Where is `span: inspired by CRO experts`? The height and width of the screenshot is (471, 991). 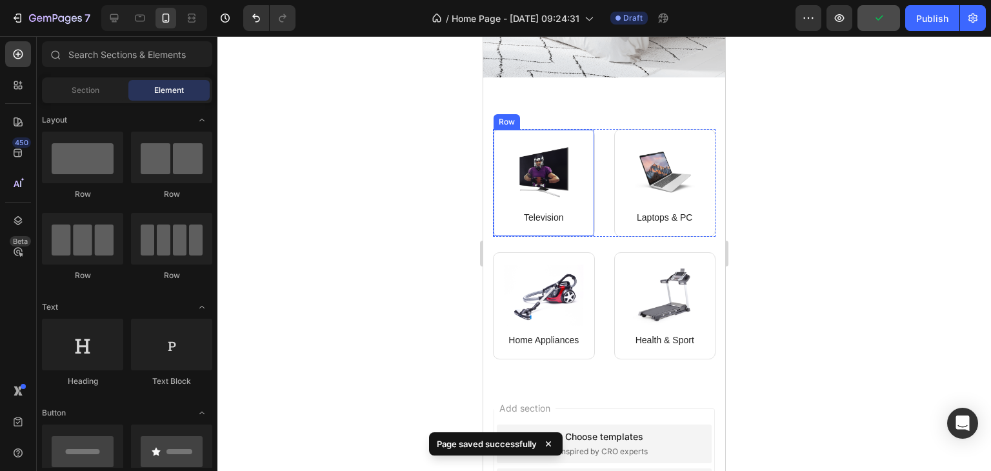
span: inspired by CRO experts is located at coordinates (120, 415).